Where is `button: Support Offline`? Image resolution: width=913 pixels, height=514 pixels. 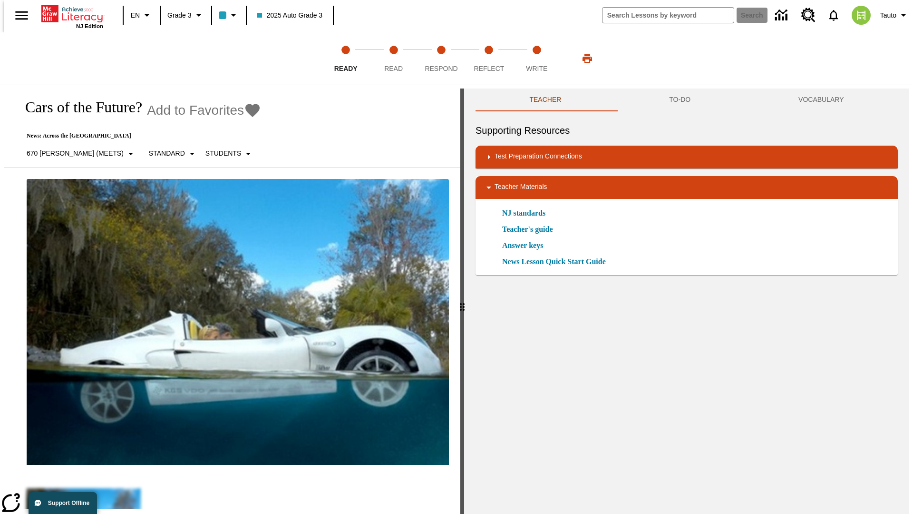 button: Support Offline is located at coordinates (63, 503).